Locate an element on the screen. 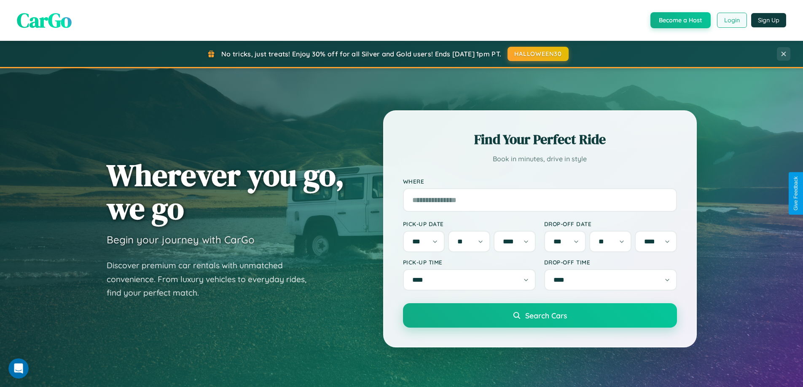 The width and height of the screenshot is (803, 387). span: CarGo is located at coordinates (44, 20).